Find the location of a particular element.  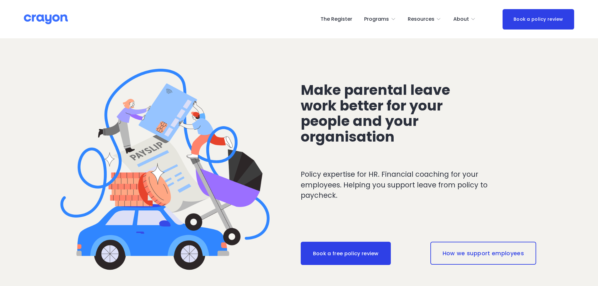

img: Crayon is located at coordinates (46, 19).